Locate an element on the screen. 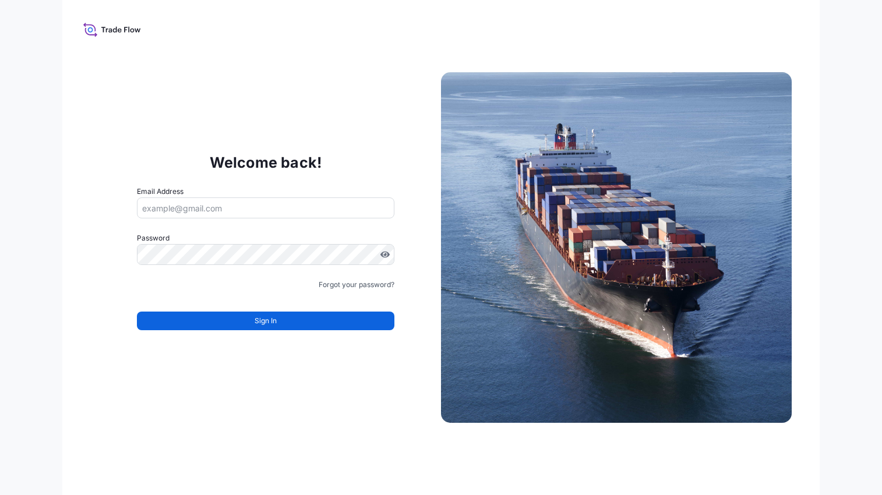 The width and height of the screenshot is (882, 495). label: Password is located at coordinates (266, 238).